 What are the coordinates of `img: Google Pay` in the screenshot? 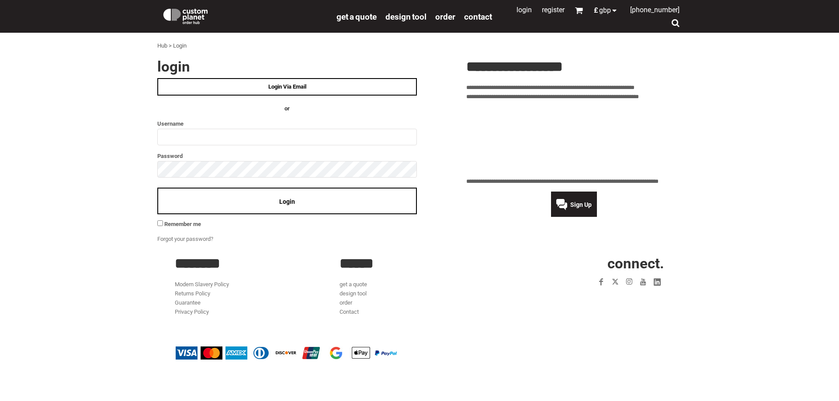 It's located at (336, 353).